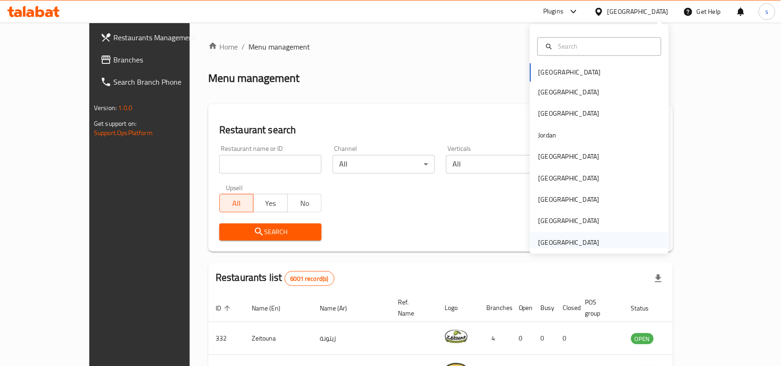 Image resolution: width=781 pixels, height=366 pixels. What do you see at coordinates (236, 203) in the screenshot?
I see `button: All` at bounding box center [236, 203].